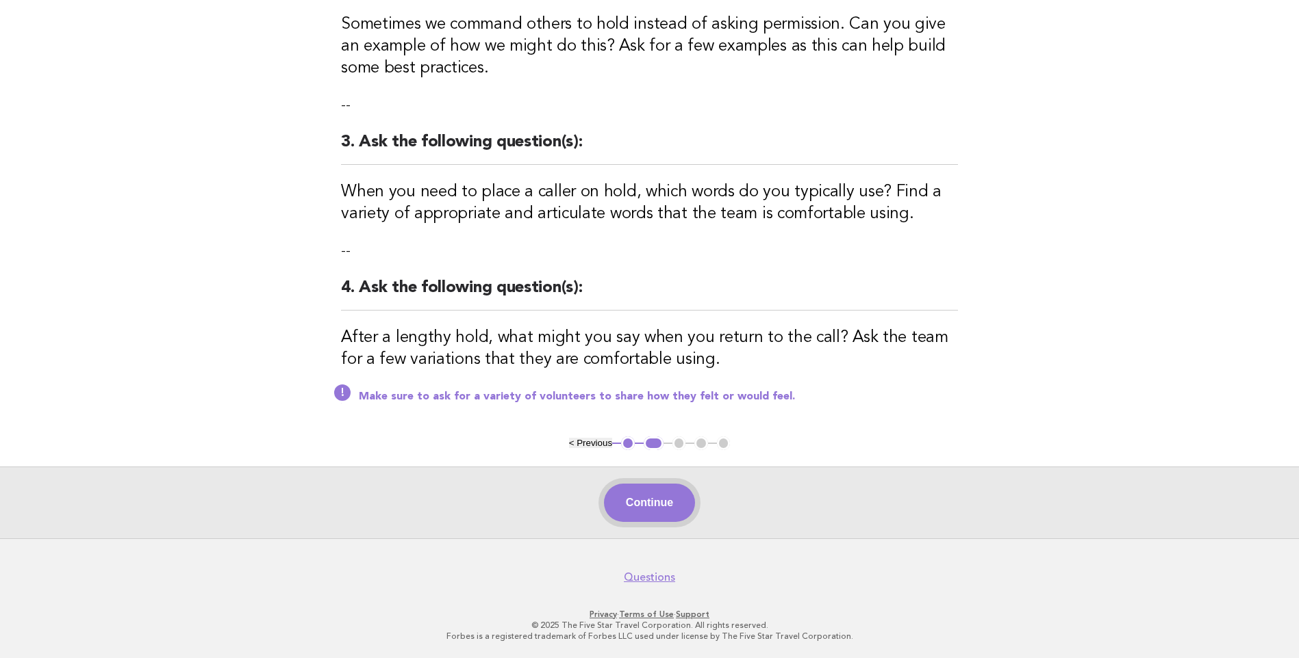 Image resolution: width=1299 pixels, height=658 pixels. I want to click on button: 2, so click(653, 444).